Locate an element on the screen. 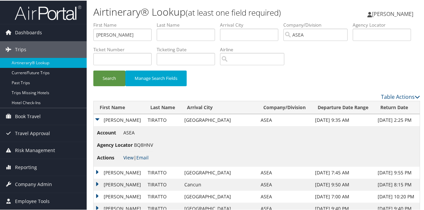 The width and height of the screenshot is (424, 210). span: BQ8HNV is located at coordinates (143, 144).